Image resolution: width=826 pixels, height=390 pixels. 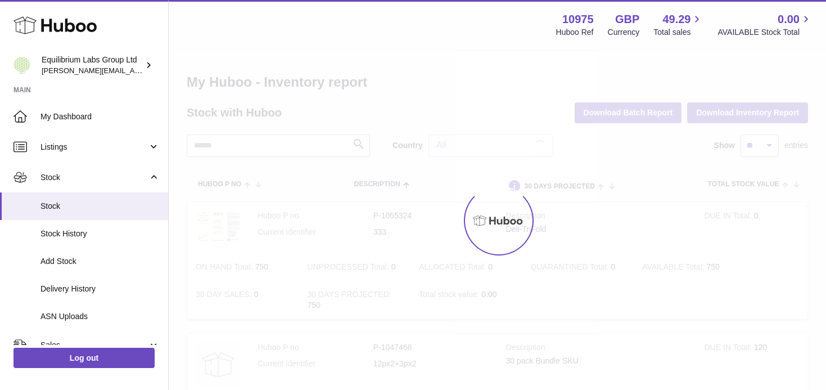 I want to click on span: 49.29, so click(x=676, y=19).